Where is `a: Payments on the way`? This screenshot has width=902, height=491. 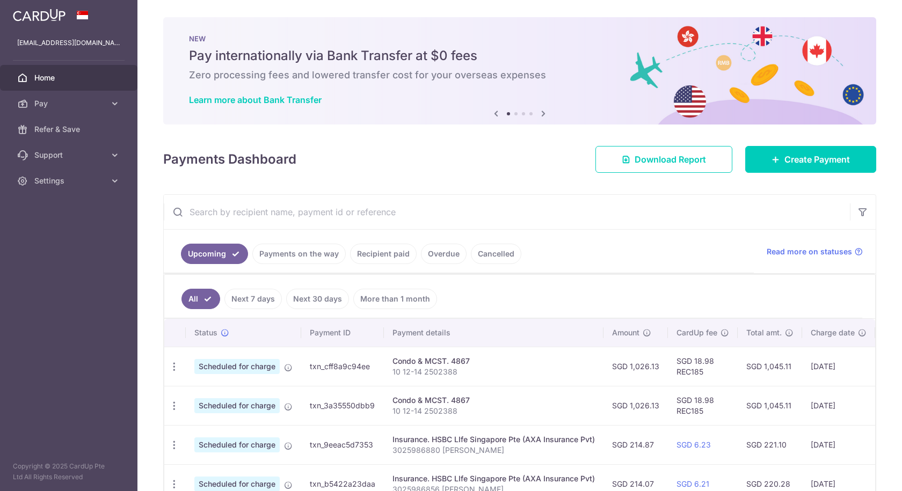 a: Payments on the way is located at coordinates (299, 254).